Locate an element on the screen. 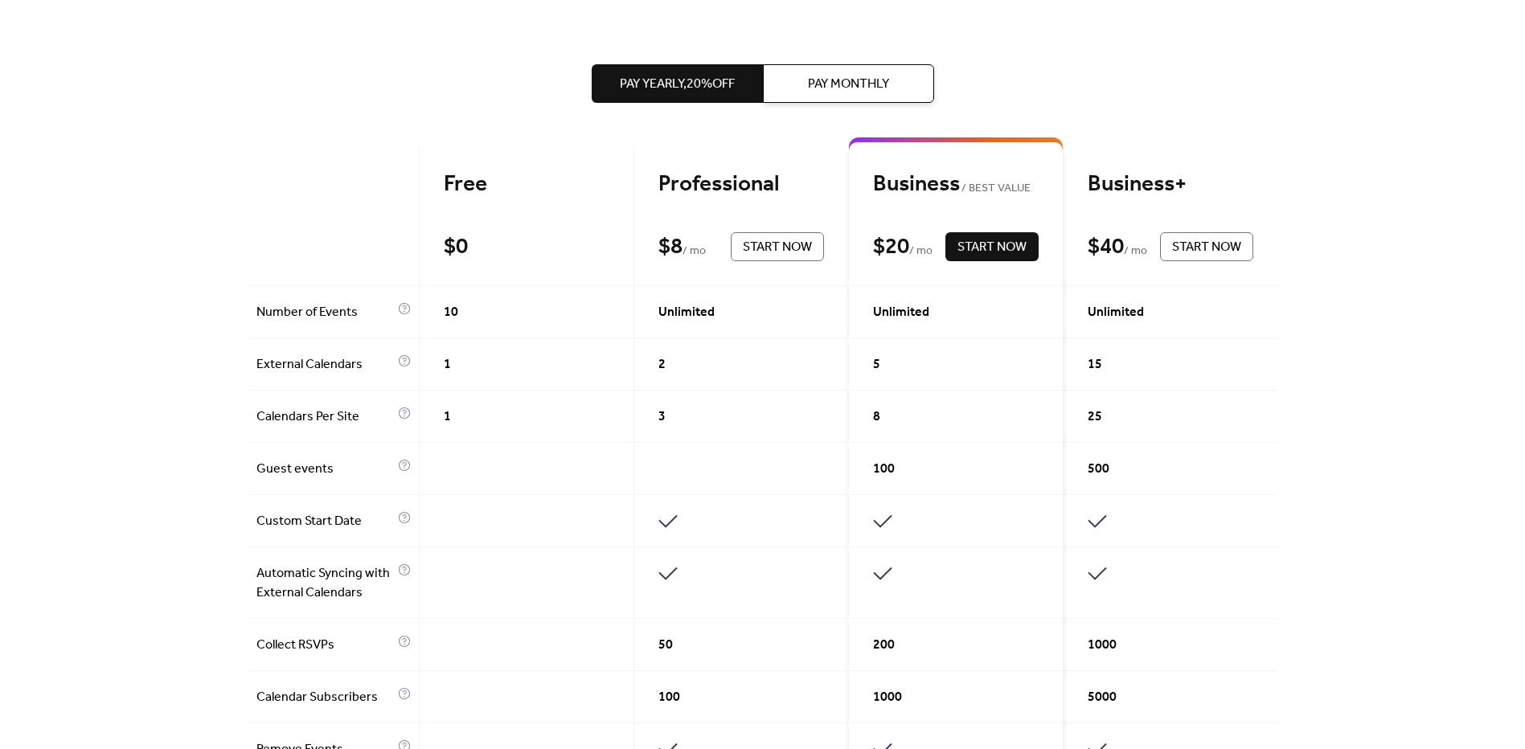 Image resolution: width=1525 pixels, height=749 pixels. span: Number of Events is located at coordinates (325, 313).